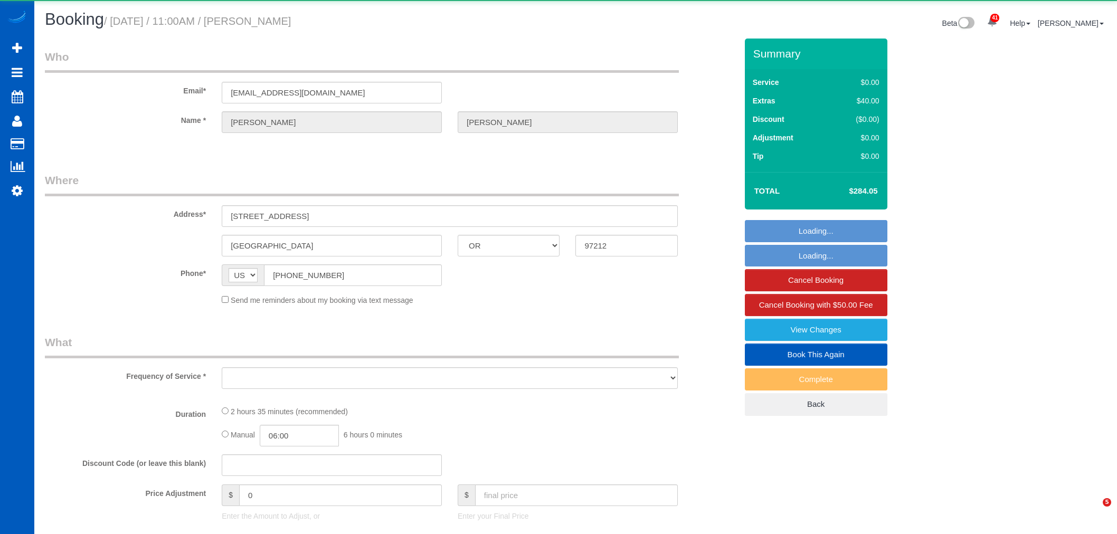 The height and width of the screenshot is (534, 1117). What do you see at coordinates (125, 374) in the screenshot?
I see `label: Frequency of Service *` at bounding box center [125, 374].